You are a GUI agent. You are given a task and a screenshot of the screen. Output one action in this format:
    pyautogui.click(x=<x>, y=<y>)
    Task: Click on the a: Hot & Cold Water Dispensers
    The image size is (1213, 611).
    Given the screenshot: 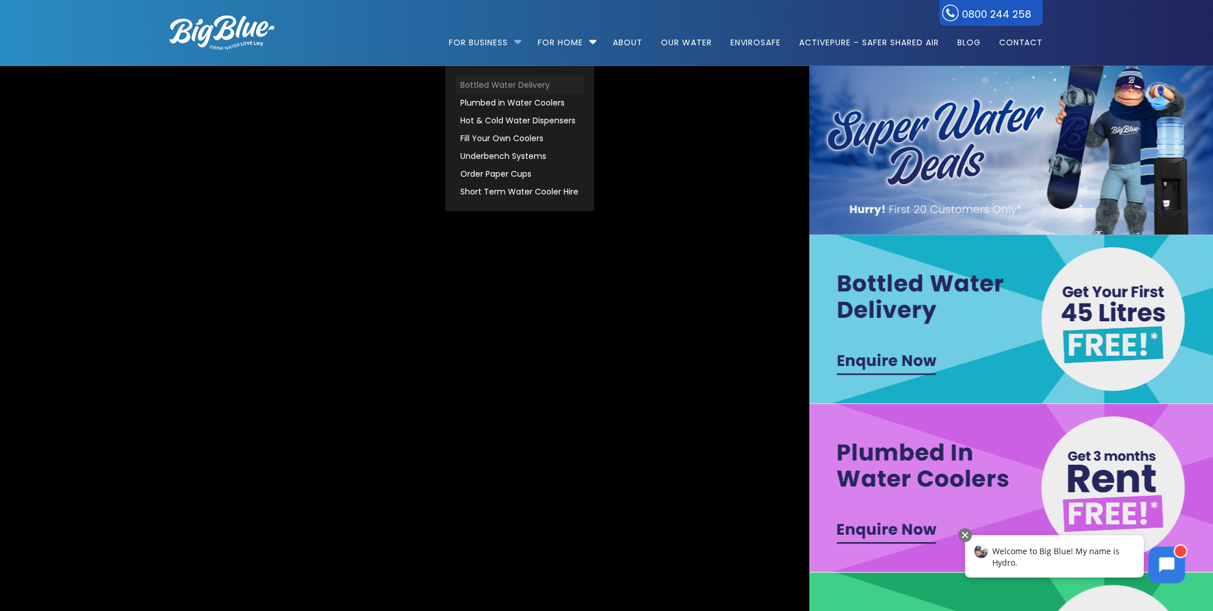 What is the action you would take?
    pyautogui.click(x=520, y=120)
    